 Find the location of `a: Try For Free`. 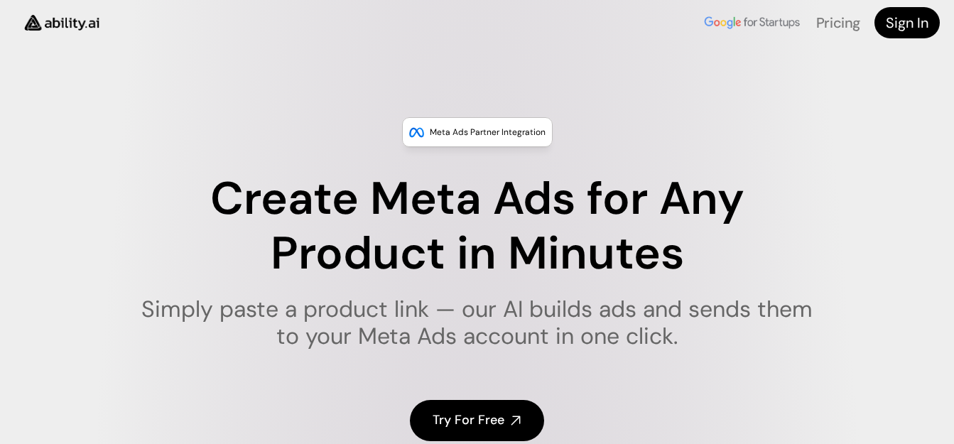

a: Try For Free is located at coordinates (477, 420).